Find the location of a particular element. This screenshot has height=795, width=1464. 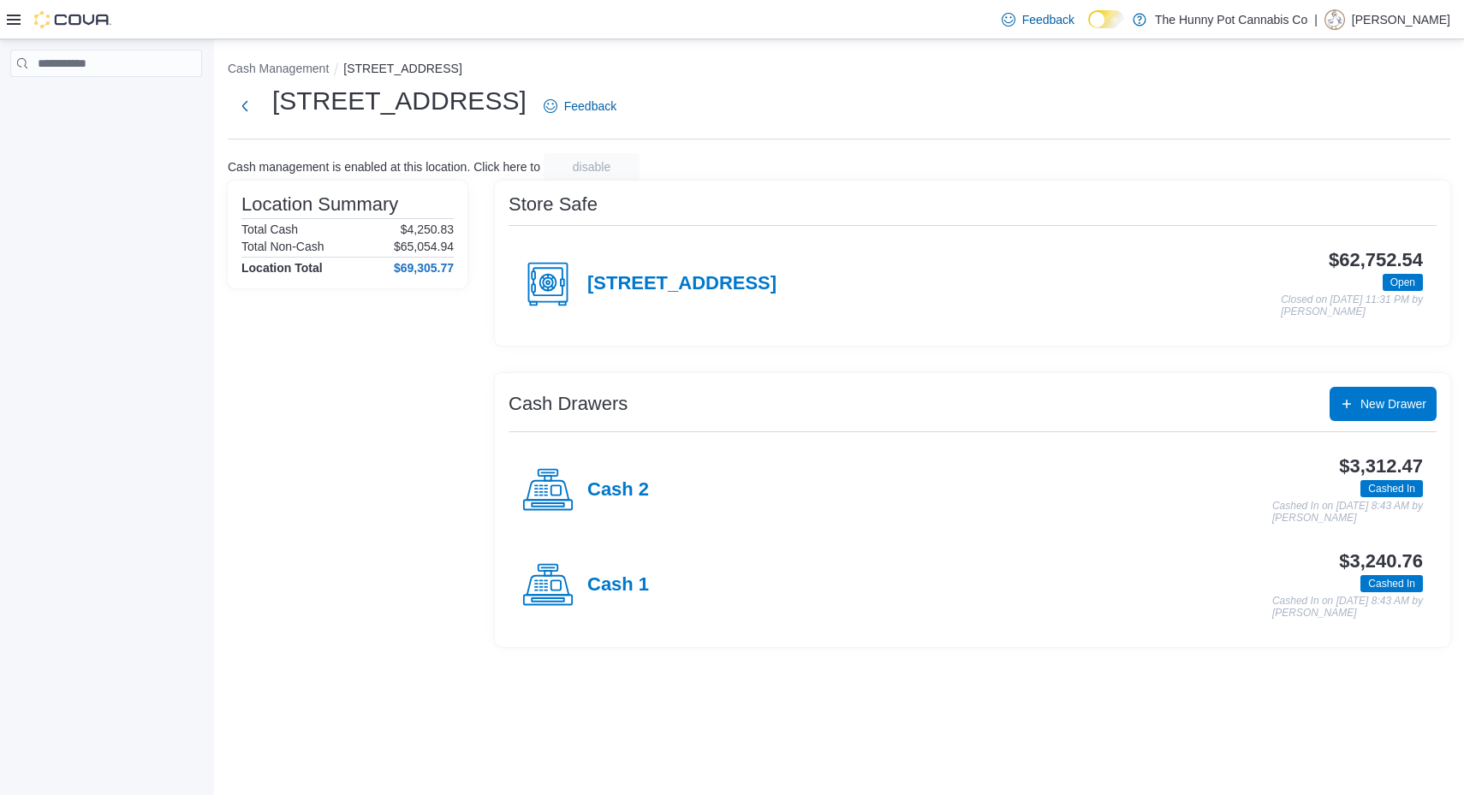

h3: Location Summary is located at coordinates (319, 205).